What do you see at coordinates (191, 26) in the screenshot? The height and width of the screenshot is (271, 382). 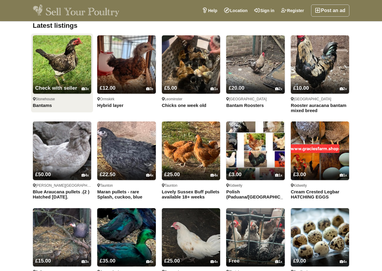 I see `h2: Latest listings` at bounding box center [191, 26].